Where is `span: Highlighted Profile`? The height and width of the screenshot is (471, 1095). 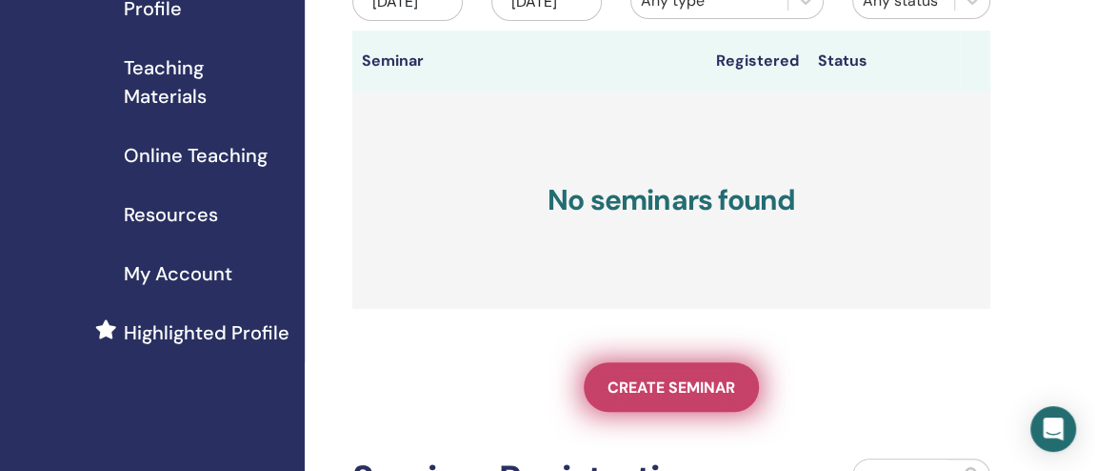
span: Highlighted Profile is located at coordinates (207, 332).